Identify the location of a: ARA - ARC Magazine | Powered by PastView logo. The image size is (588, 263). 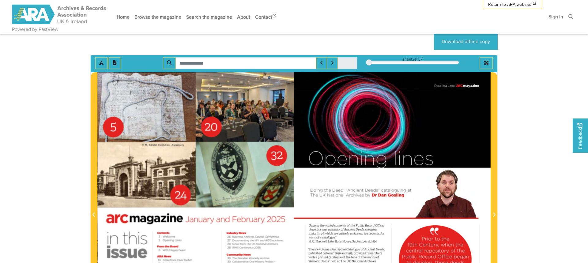
(59, 14).